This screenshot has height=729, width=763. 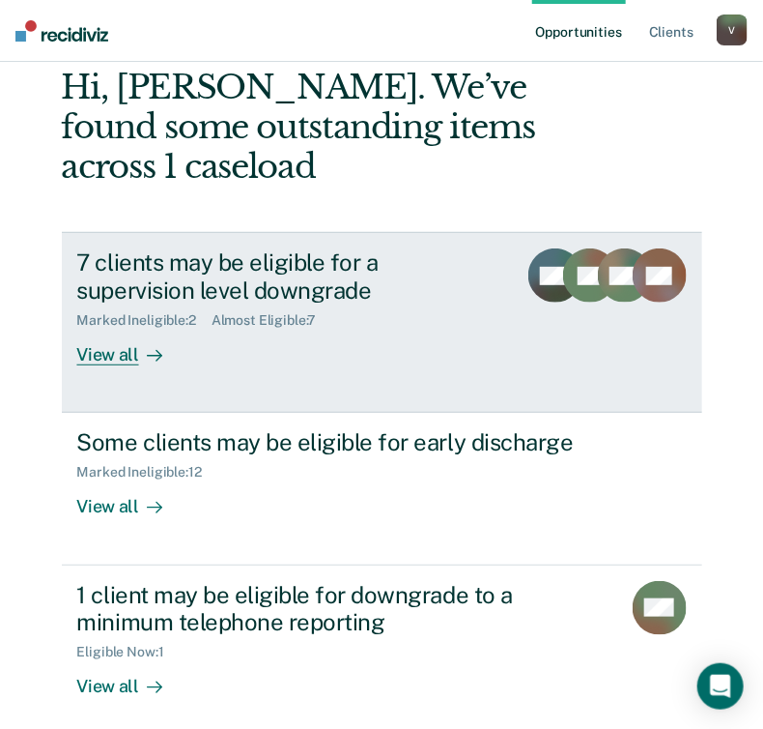 What do you see at coordinates (62, 31) in the screenshot?
I see `img: Recidiviz` at bounding box center [62, 31].